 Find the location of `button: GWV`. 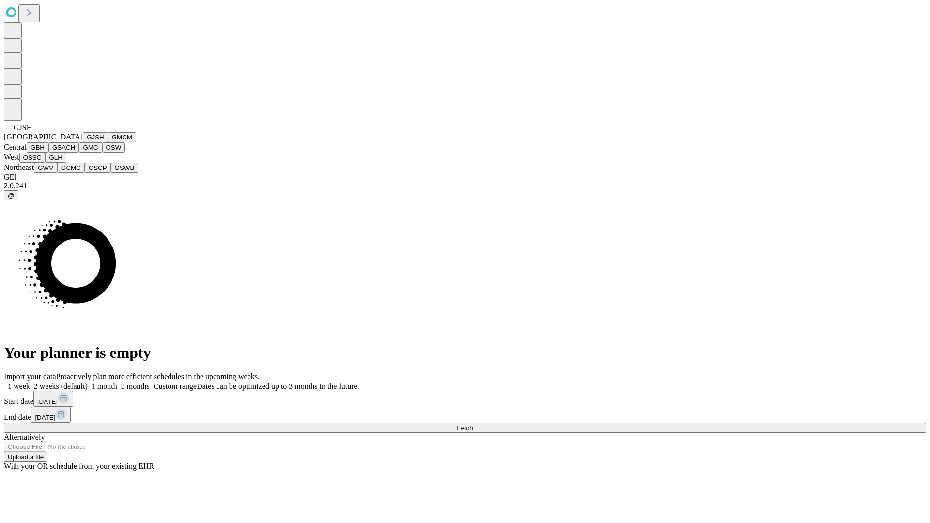

button: GWV is located at coordinates (46, 168).